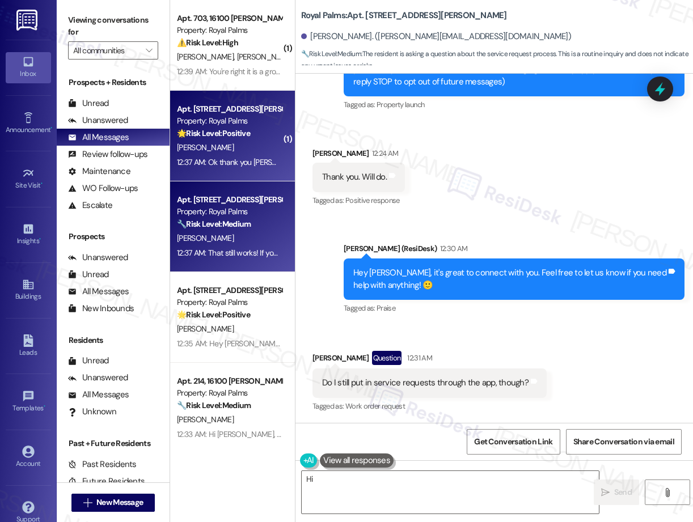 The image size is (693, 522). Describe the element at coordinates (616, 492) in the screenshot. I see `button: Send` at that location.